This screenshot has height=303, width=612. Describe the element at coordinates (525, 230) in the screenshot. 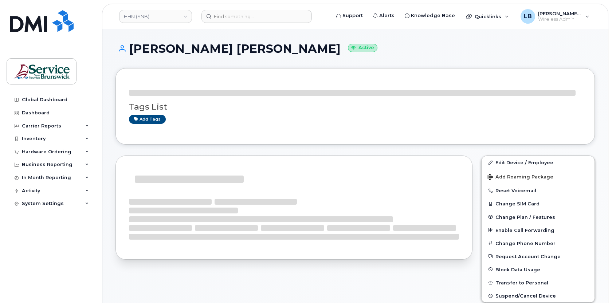

I see `span: Enable Call Forwarding` at that location.